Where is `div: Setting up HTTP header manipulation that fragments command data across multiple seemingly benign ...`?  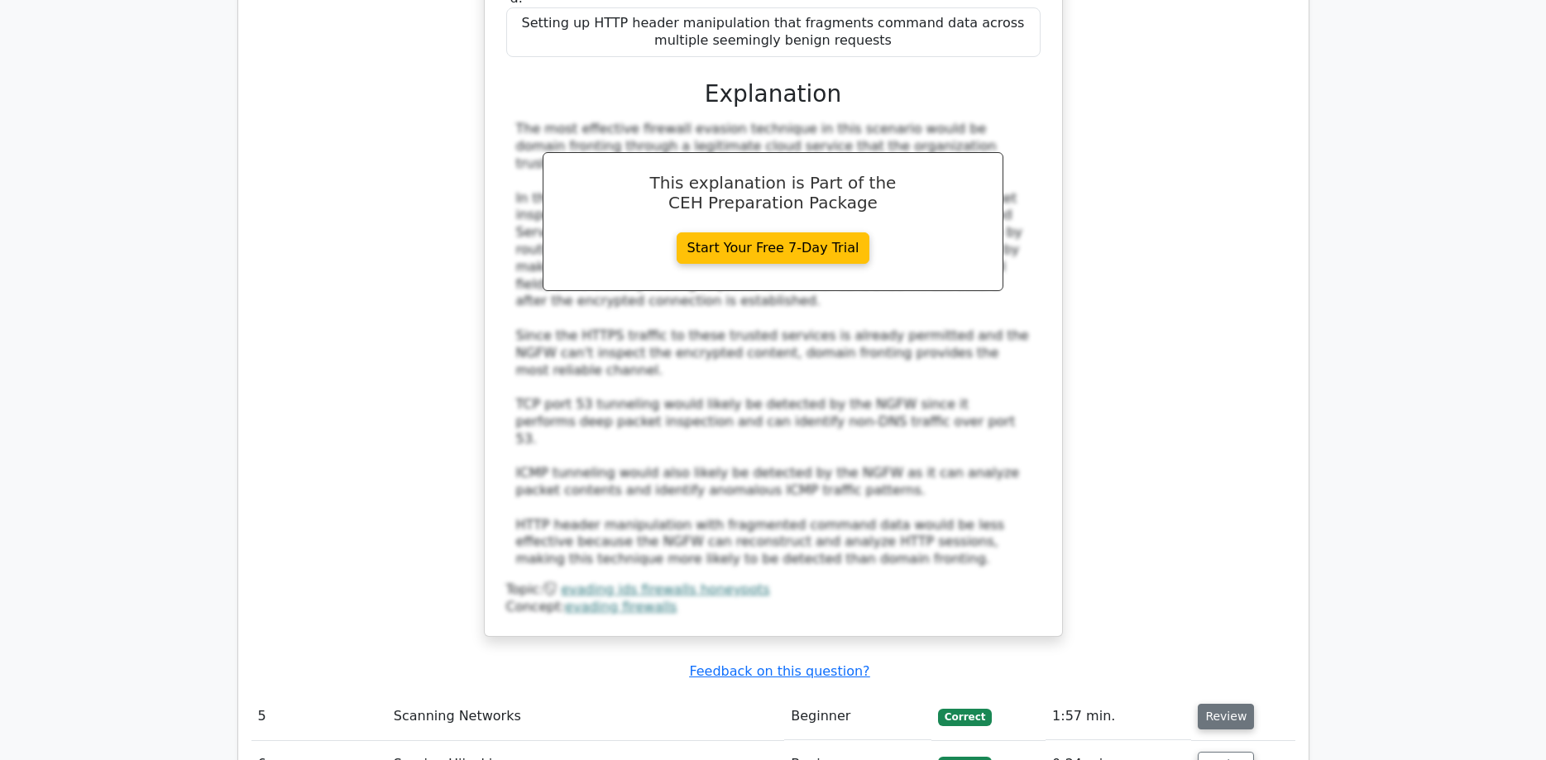
div: Setting up HTTP header manipulation that fragments command data across multiple seemingly benign ... is located at coordinates (773, 32).